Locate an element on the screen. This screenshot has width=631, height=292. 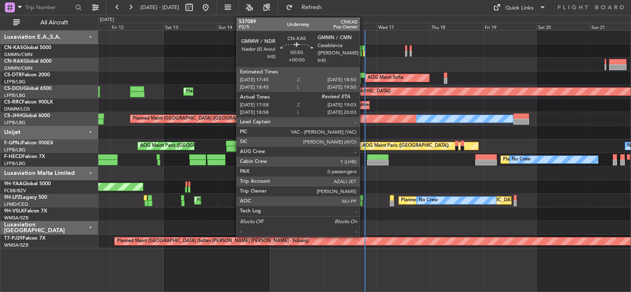
div: Fri 19 is located at coordinates (510, 26).